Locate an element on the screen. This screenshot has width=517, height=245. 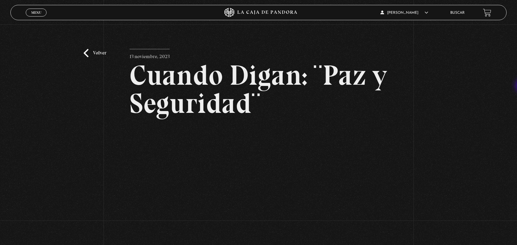
a: Volver is located at coordinates (95, 53).